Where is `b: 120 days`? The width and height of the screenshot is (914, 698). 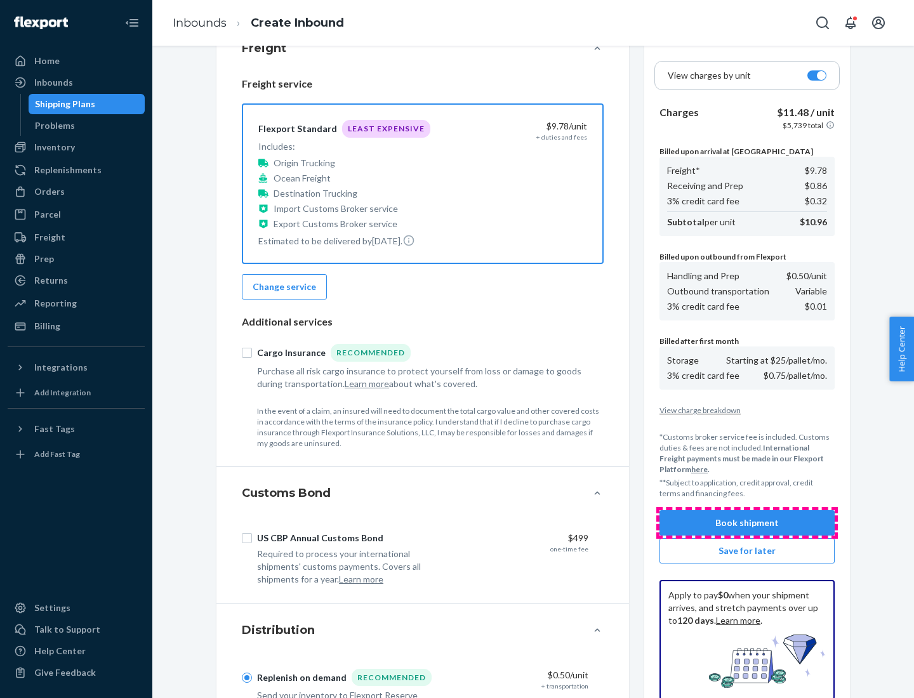
b: 120 days is located at coordinates (695, 620).